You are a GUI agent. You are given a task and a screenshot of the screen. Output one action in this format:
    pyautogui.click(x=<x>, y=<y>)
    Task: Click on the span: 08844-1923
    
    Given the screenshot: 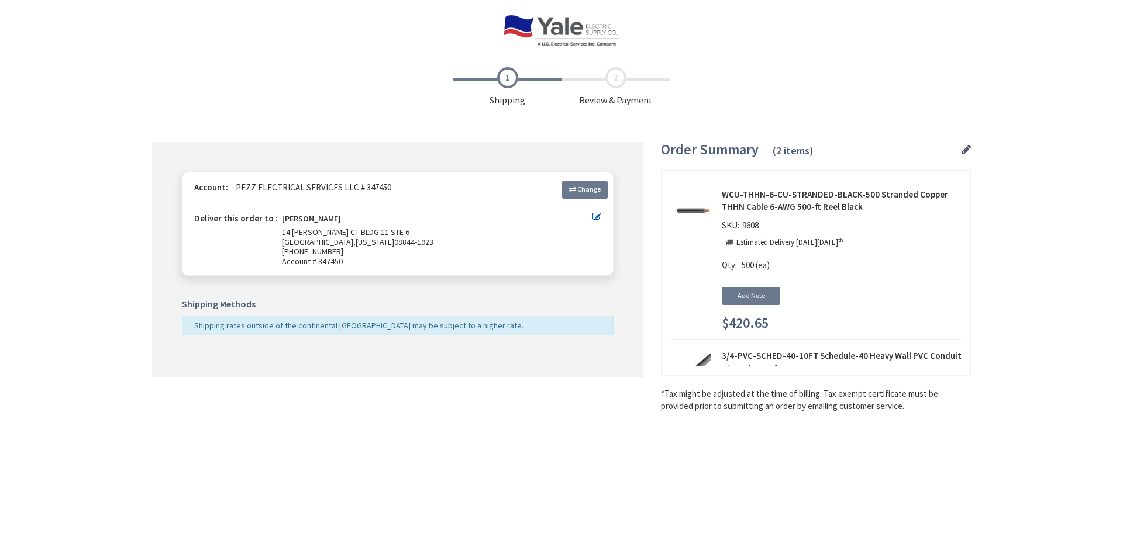 What is the action you would take?
    pyautogui.click(x=413, y=242)
    